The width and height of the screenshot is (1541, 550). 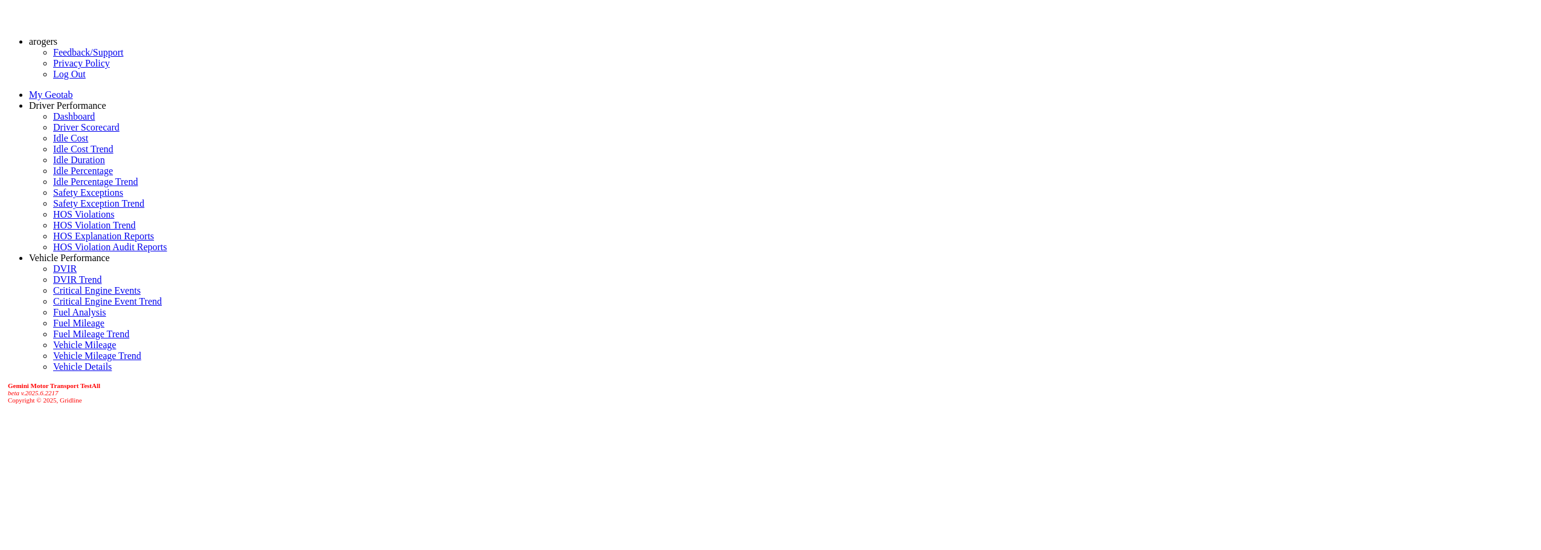 I want to click on a: Critical Engine Event Trend, so click(x=108, y=301).